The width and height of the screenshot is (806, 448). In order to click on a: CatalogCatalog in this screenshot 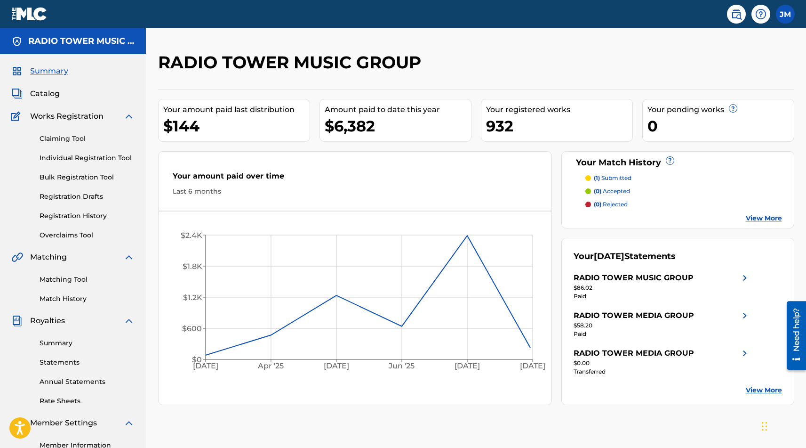, I will do `click(35, 94)`.